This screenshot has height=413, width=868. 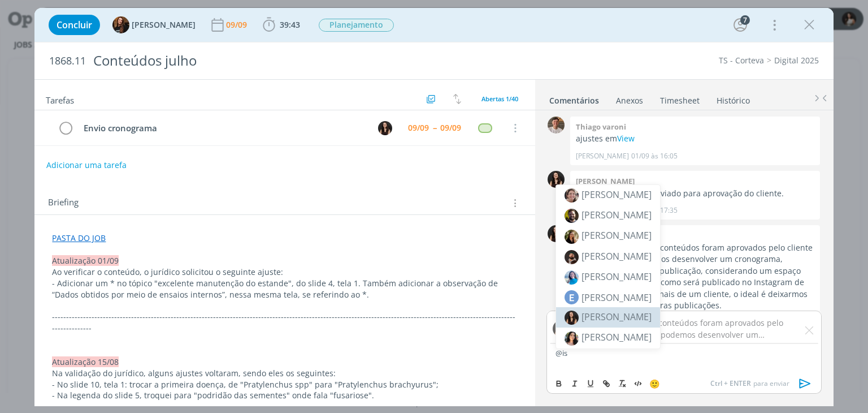 I want to click on span: Planejamento, so click(x=356, y=25).